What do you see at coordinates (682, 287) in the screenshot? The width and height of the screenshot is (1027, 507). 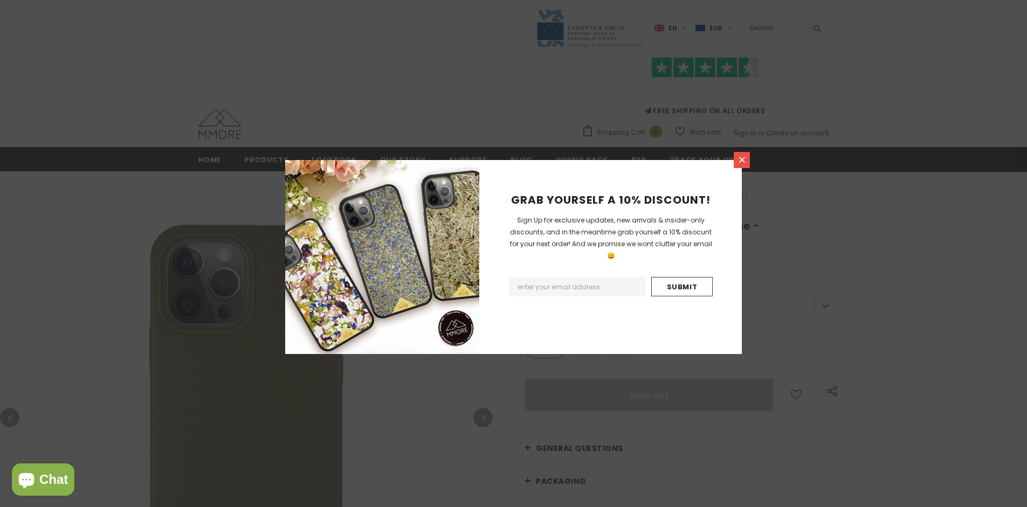 I see `input: Submit` at bounding box center [682, 287].